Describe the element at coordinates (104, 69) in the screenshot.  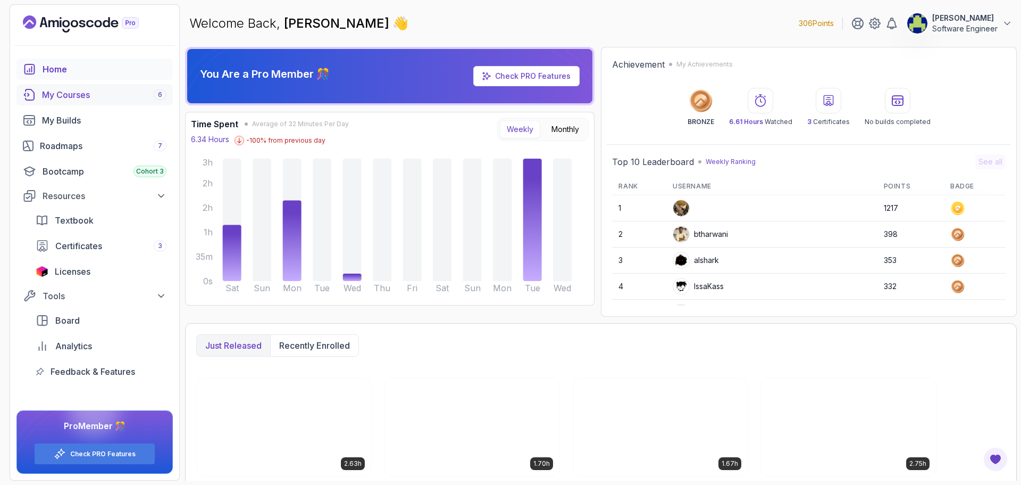
I see `div: Home` at that location.